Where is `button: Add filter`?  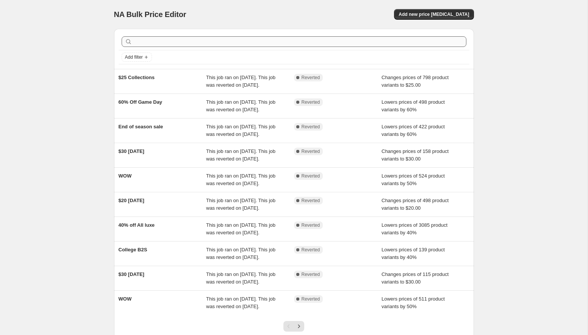 button: Add filter is located at coordinates (137, 57).